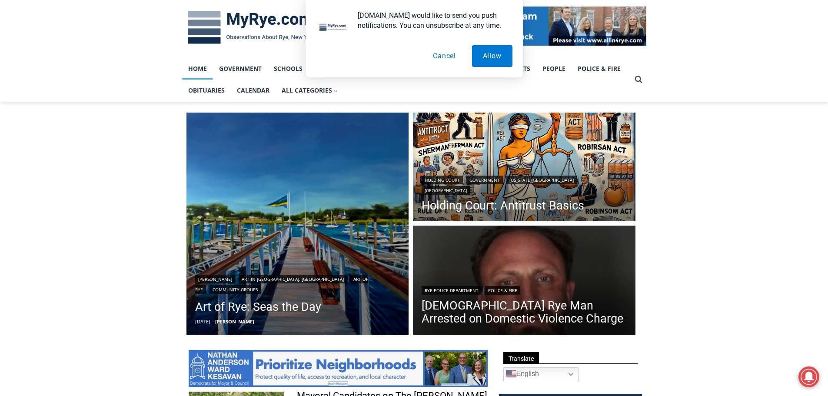 This screenshot has height=396, width=828. I want to click on button: Child menu of All Categories, so click(310, 90).